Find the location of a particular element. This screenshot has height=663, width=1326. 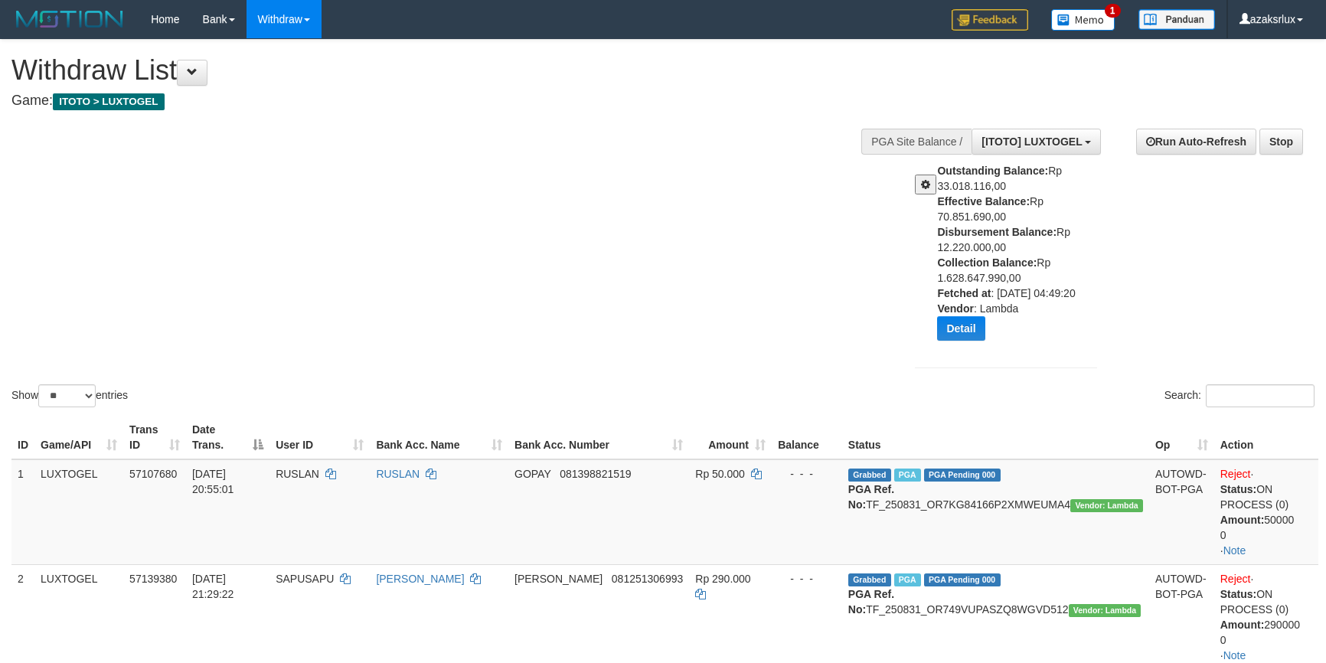

th: ID is located at coordinates (23, 437).